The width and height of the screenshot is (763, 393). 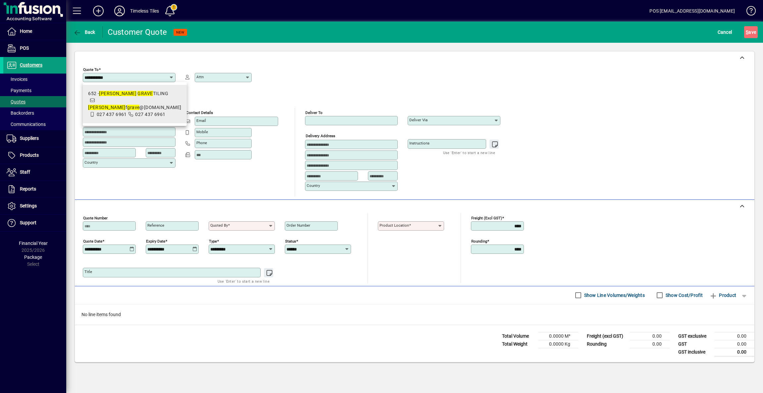 I want to click on span: Staff, so click(x=25, y=172).